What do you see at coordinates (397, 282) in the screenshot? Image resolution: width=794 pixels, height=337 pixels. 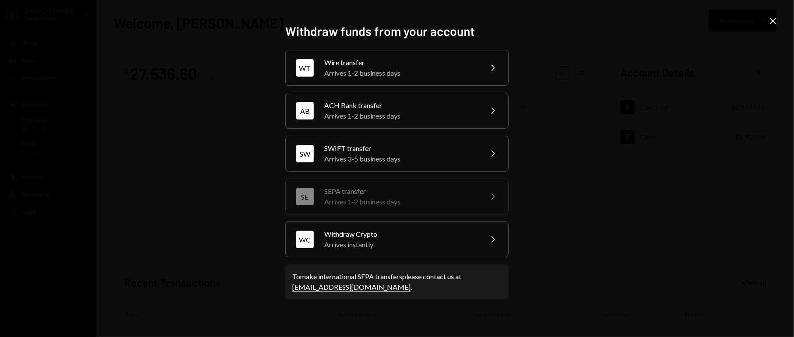 I see `div: To make international SEPA transfers please contact us at .` at bounding box center [397, 282].